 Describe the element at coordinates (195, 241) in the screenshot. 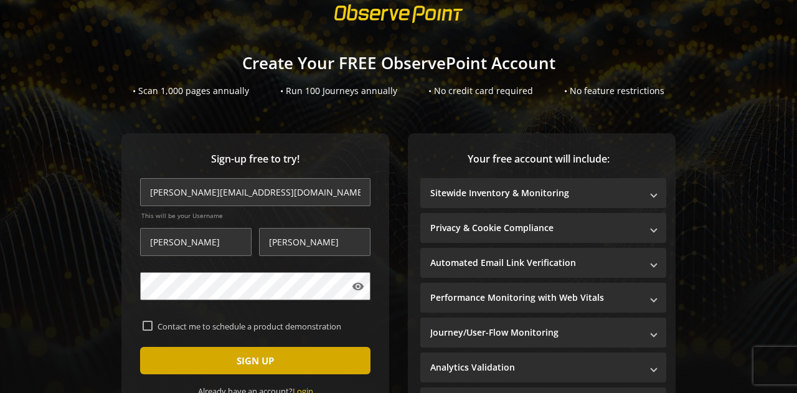

I see `input: First Name *` at that location.